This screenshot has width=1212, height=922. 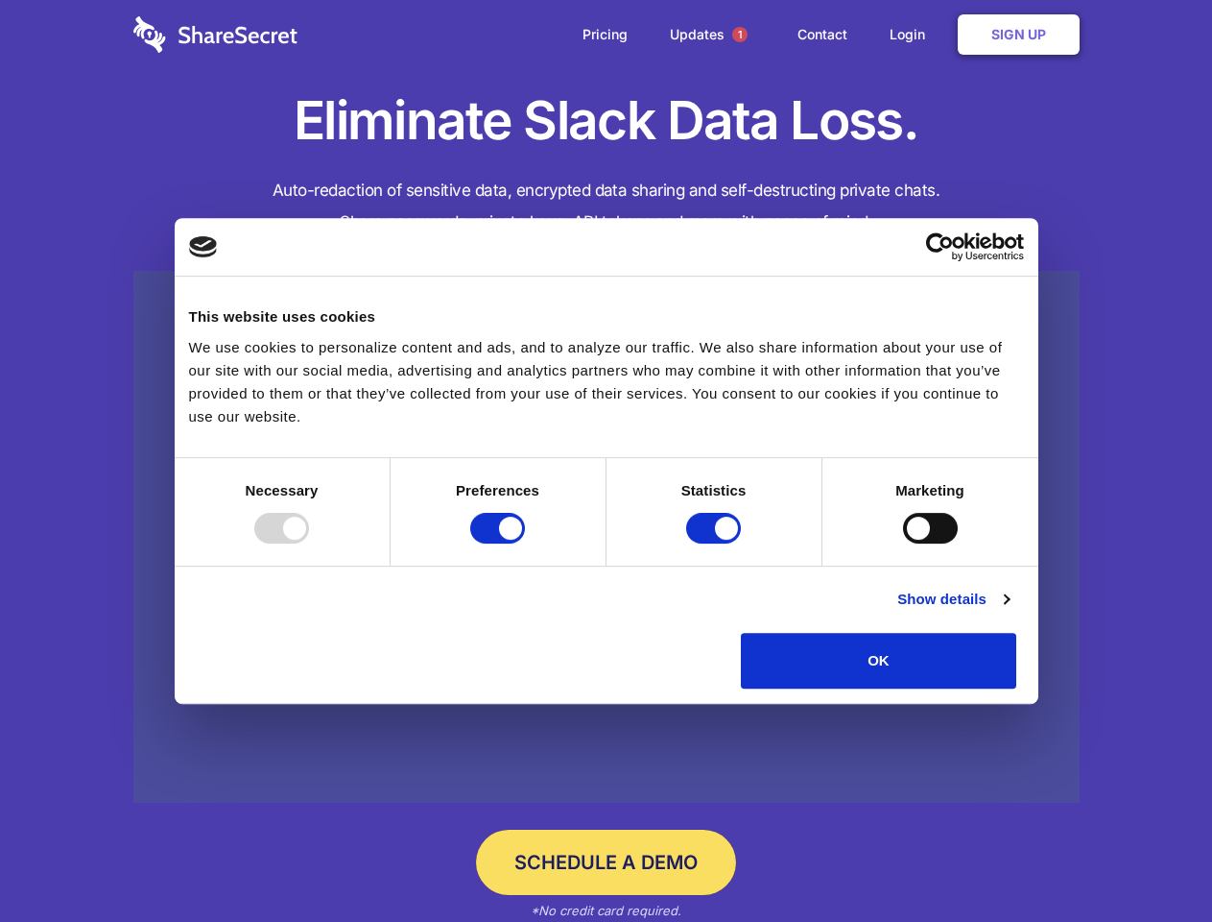 I want to click on div: We use cookies to personalize content and ads, and to analyze our traffic. We also share informat..., so click(x=607, y=382).